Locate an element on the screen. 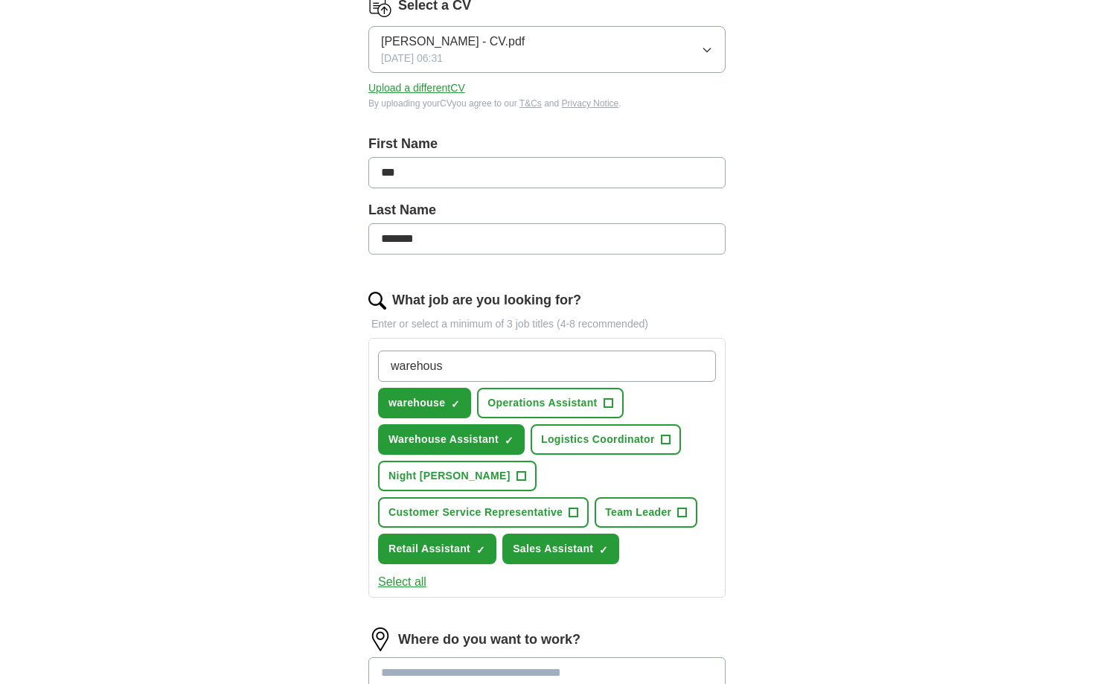 This screenshot has width=1094, height=684. span: Customer Service Representative is located at coordinates (475, 512).